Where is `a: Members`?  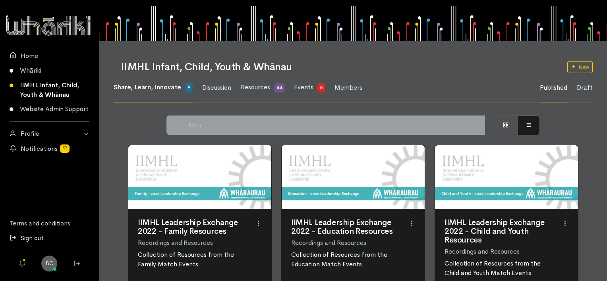 a: Members is located at coordinates (348, 88).